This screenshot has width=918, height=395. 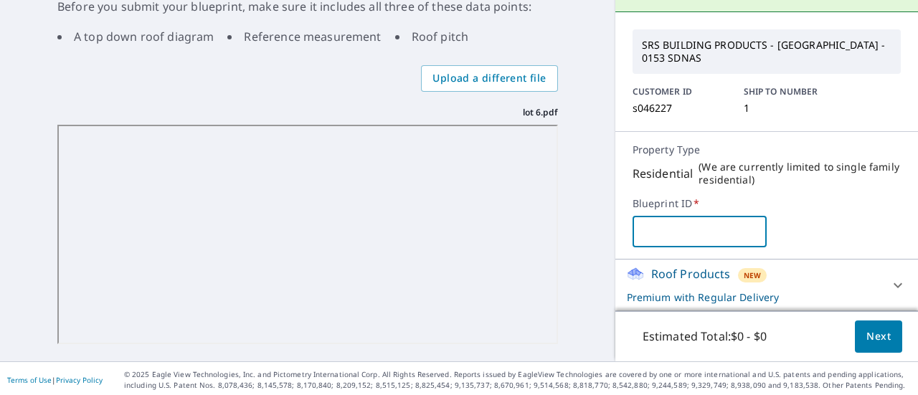 What do you see at coordinates (879, 337) in the screenshot?
I see `span: Next` at bounding box center [879, 337].